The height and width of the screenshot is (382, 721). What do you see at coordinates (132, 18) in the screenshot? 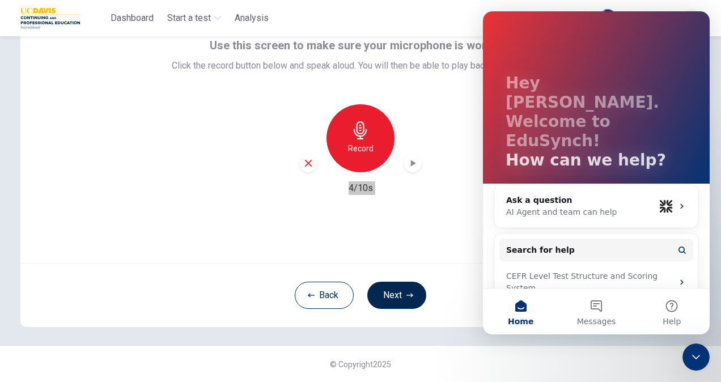
I see `button: Dashboard` at bounding box center [132, 18].